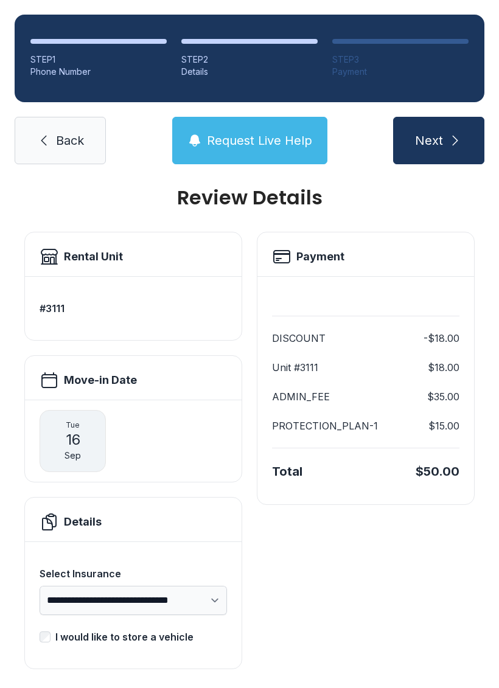 This screenshot has height=688, width=499. Describe the element at coordinates (133, 601) in the screenshot. I see `select: Select Insurance` at that location.